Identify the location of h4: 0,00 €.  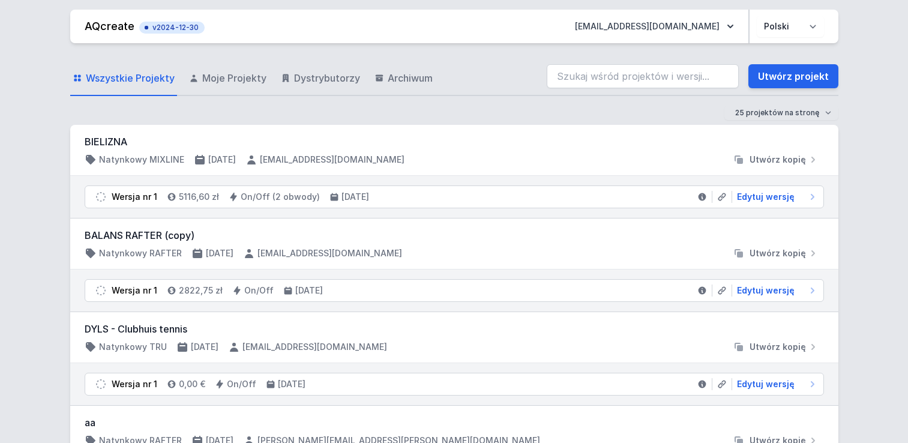
(192, 384).